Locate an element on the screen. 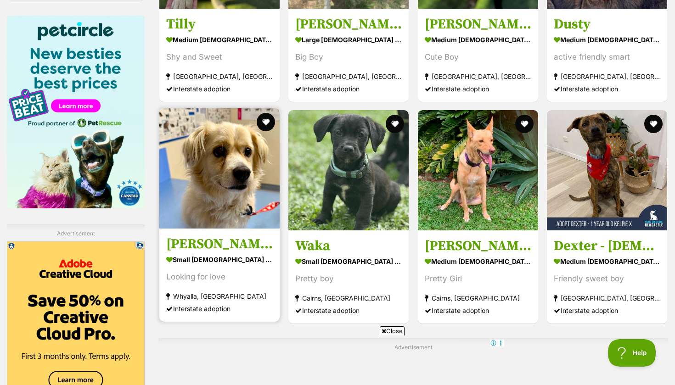 This screenshot has width=675, height=385. div: Pretty boy is located at coordinates (348, 279).